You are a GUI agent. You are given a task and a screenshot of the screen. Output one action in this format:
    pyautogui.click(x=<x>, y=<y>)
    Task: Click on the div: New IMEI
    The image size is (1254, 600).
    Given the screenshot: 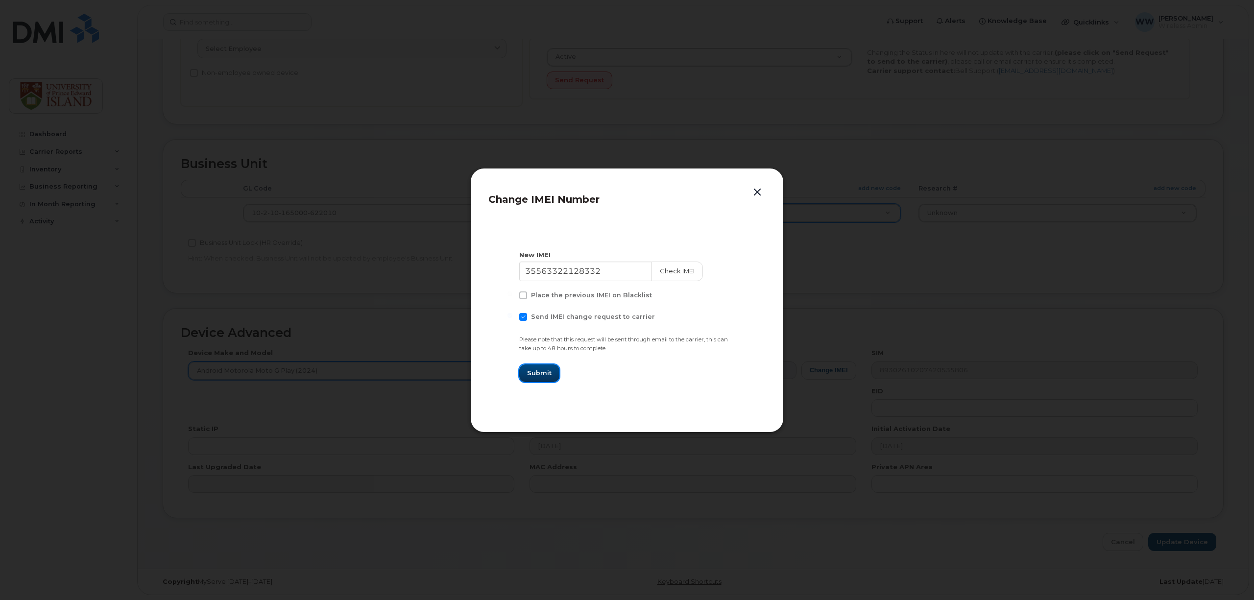 What is the action you would take?
    pyautogui.click(x=627, y=255)
    